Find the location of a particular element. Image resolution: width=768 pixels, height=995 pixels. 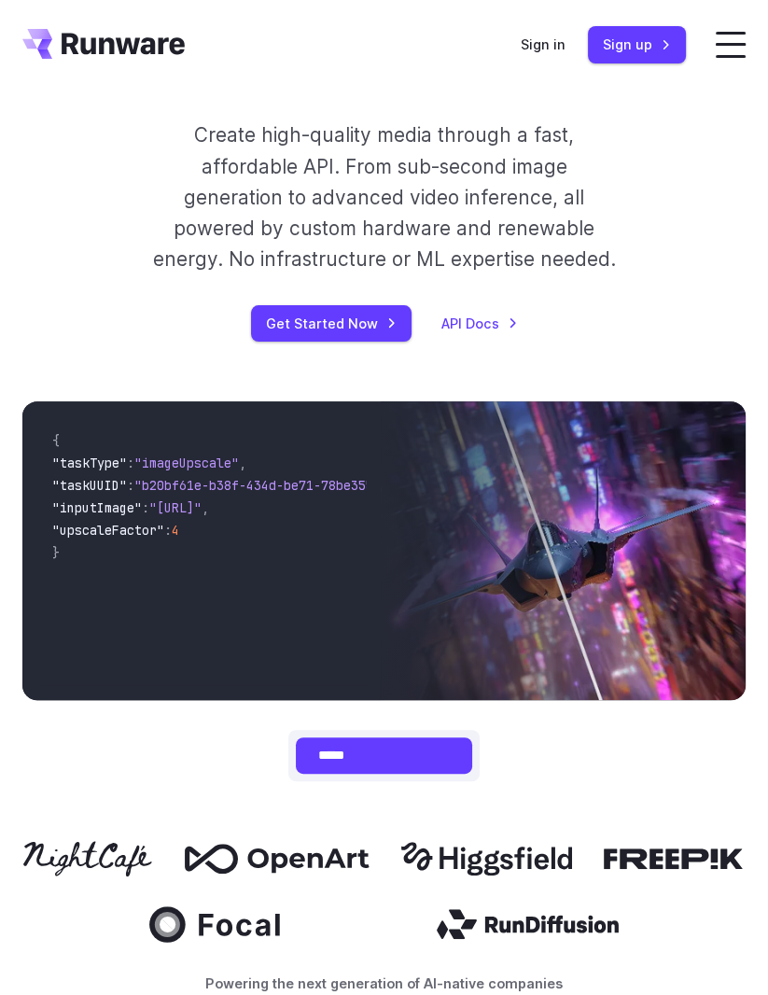

span: "inputImage" is located at coordinates (97, 508).